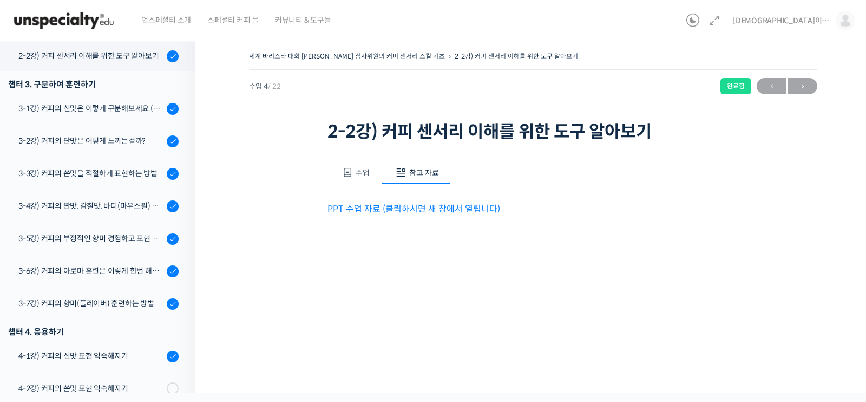 This screenshot has width=866, height=402. I want to click on div: 3-7강) 커피의 향미(플레이버) 훈련하는 방법, so click(91, 303).